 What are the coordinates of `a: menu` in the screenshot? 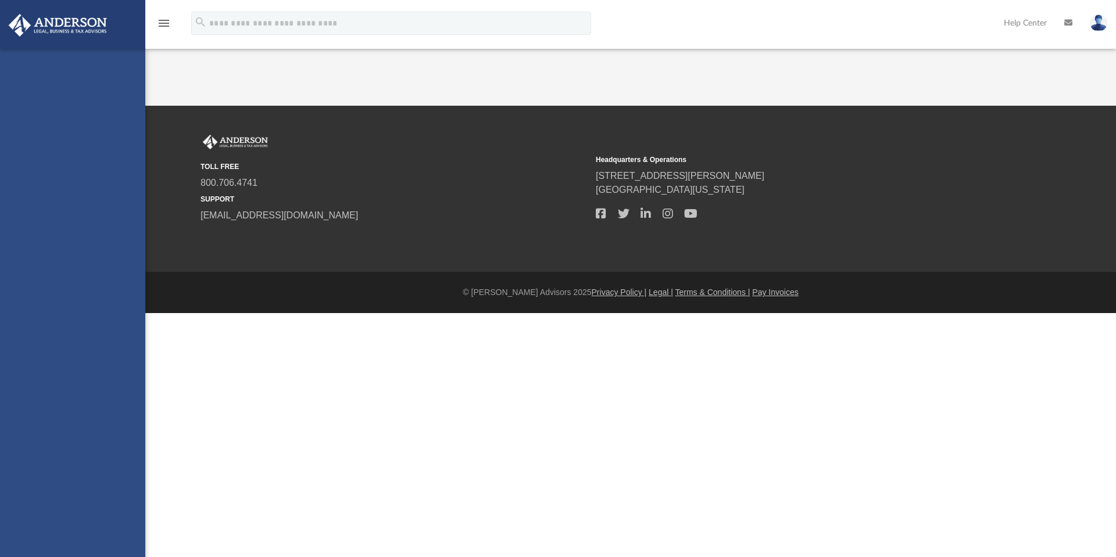 It's located at (164, 26).